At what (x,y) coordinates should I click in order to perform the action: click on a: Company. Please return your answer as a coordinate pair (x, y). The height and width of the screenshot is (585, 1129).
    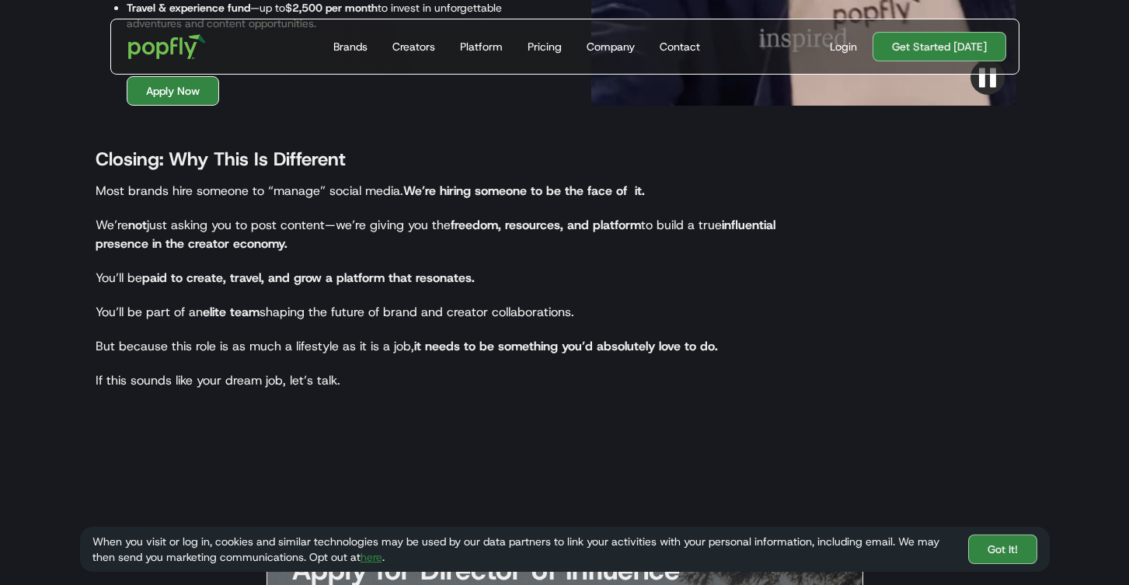
    Looking at the image, I should click on (611, 47).